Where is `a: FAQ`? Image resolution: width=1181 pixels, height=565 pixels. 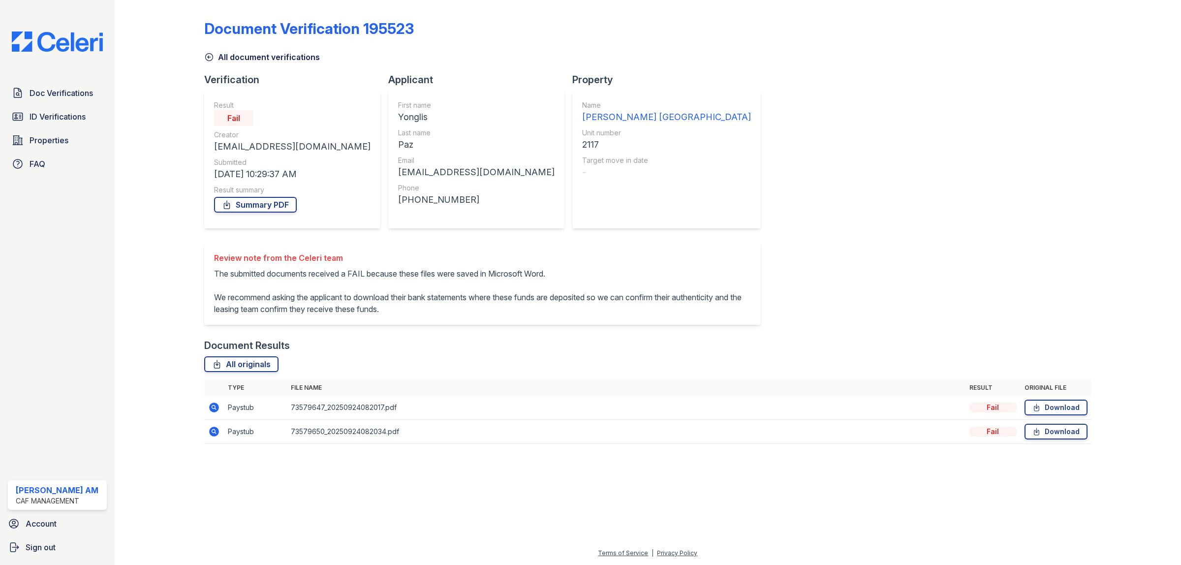 a: FAQ is located at coordinates (57, 164).